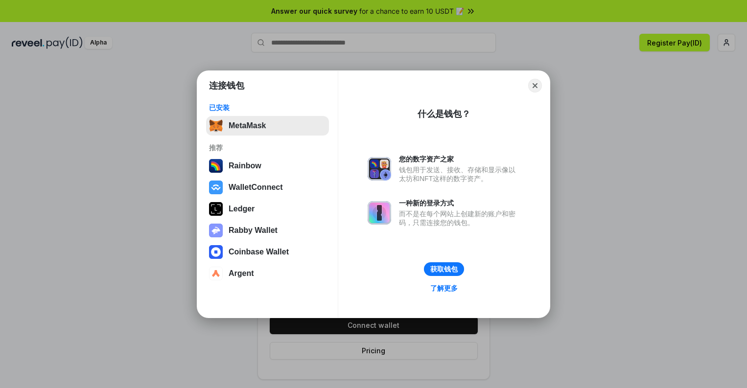 The height and width of the screenshot is (388, 747). Describe the element at coordinates (227, 86) in the screenshot. I see `h1: 连接钱包` at that location.